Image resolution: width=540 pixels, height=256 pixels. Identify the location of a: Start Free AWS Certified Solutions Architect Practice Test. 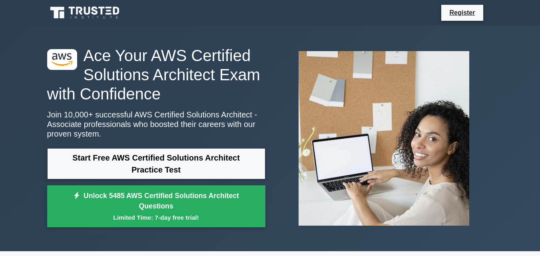
(156, 164).